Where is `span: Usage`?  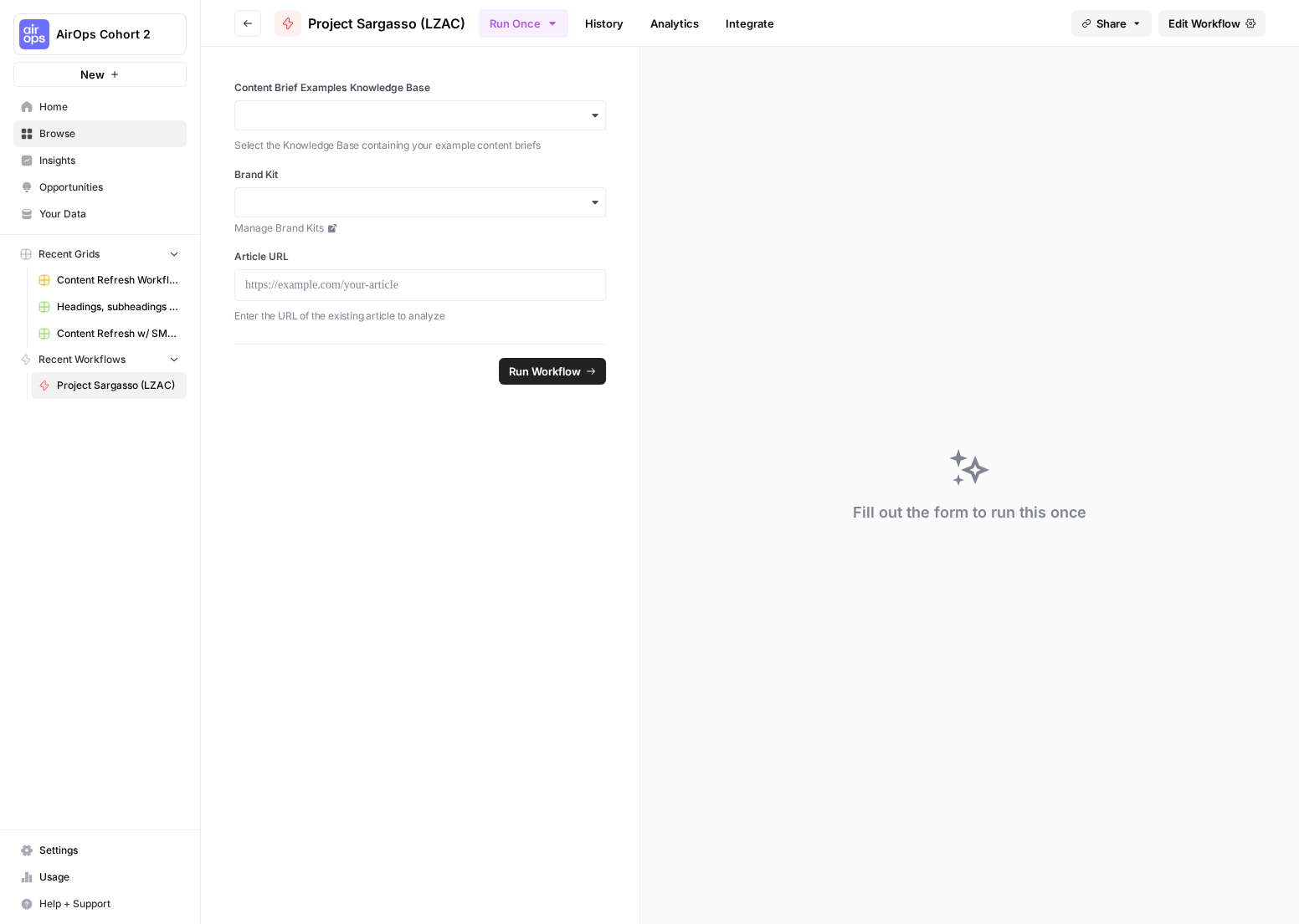 span: Usage is located at coordinates (109, 877).